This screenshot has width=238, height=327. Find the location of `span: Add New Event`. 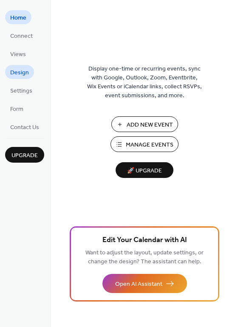

span: Add New Event is located at coordinates (150, 125).